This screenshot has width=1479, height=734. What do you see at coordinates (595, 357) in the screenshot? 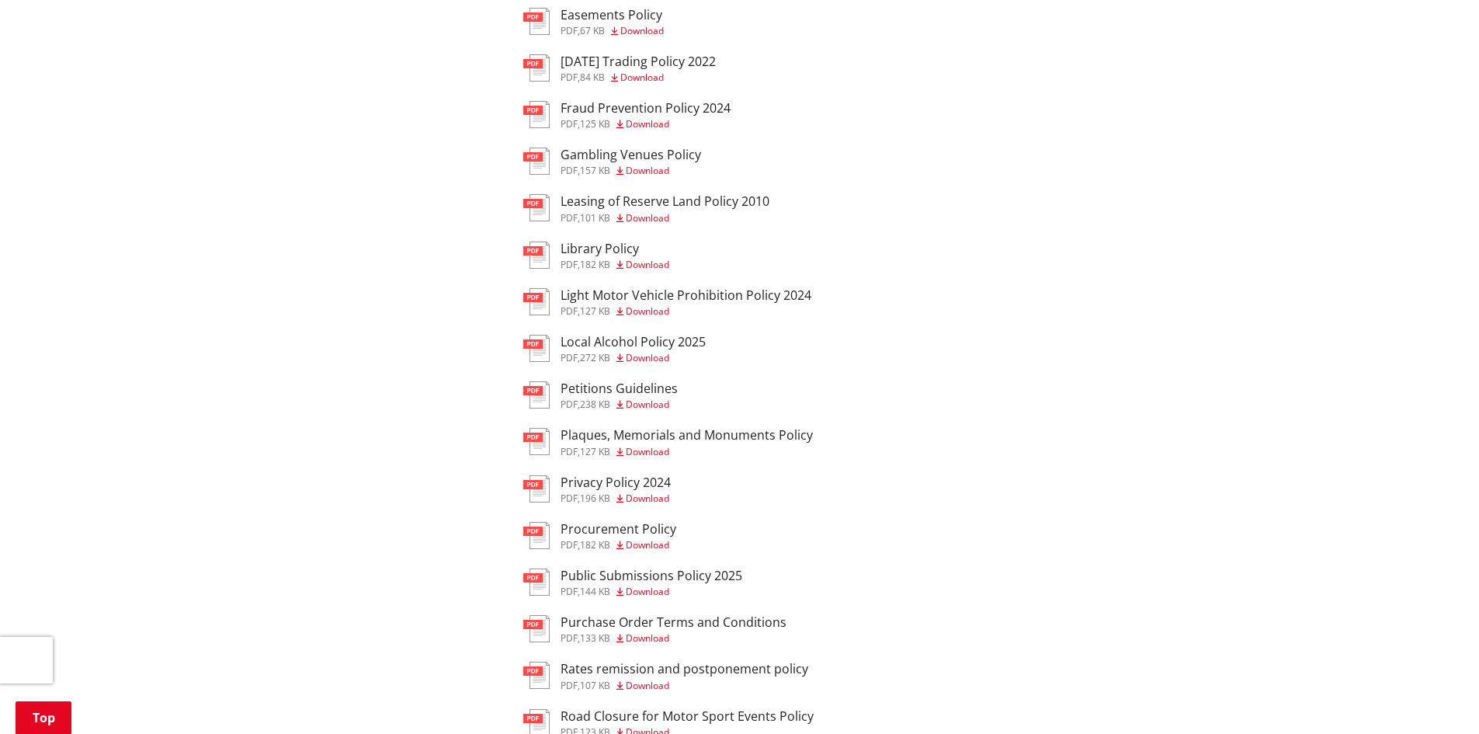
I see `span: 272 KB` at bounding box center [595, 357].